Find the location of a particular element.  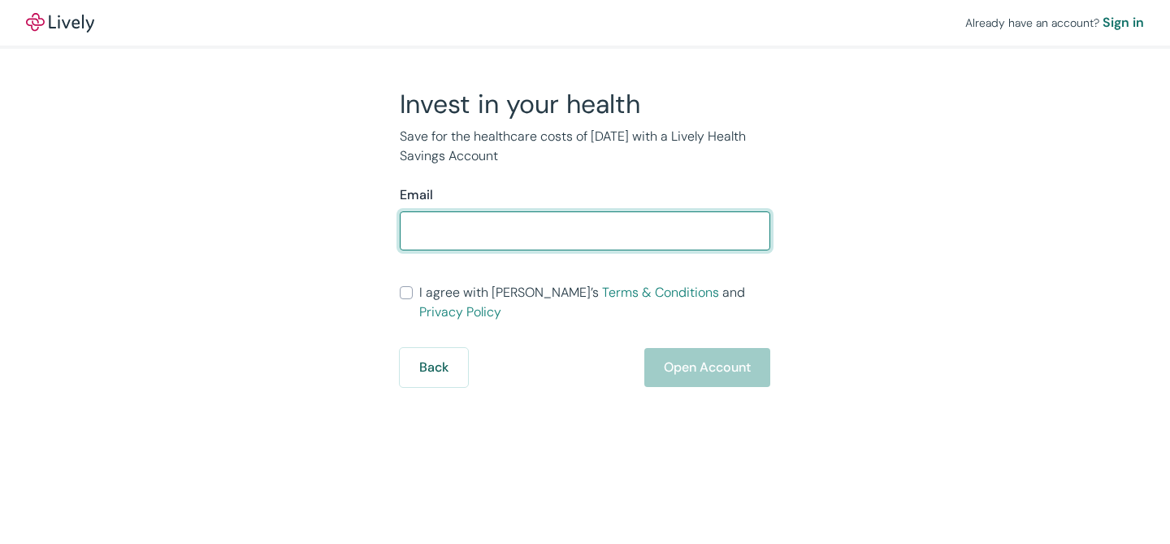

div: Sign in is located at coordinates (1123, 23).